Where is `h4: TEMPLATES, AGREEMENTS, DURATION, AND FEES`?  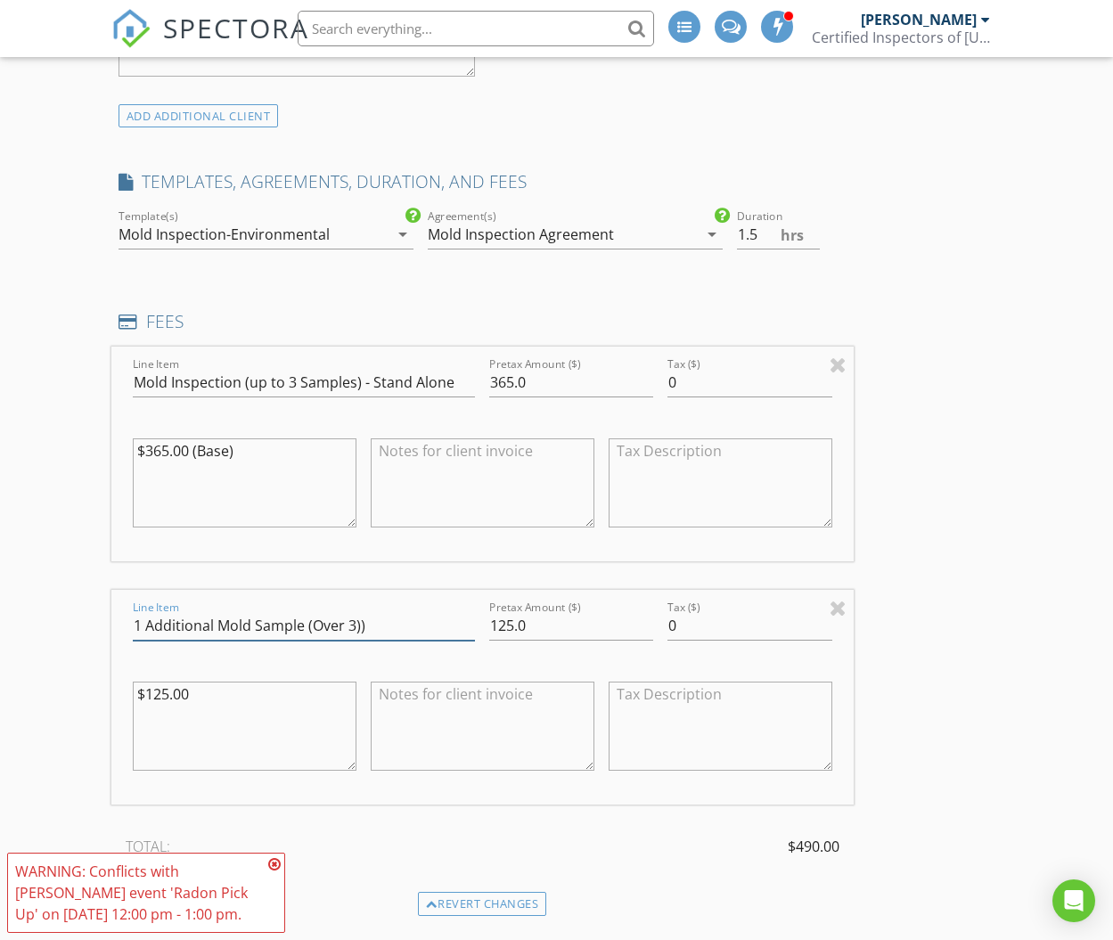
h4: TEMPLATES, AGREEMENTS, DURATION, AND FEES is located at coordinates (482, 182).